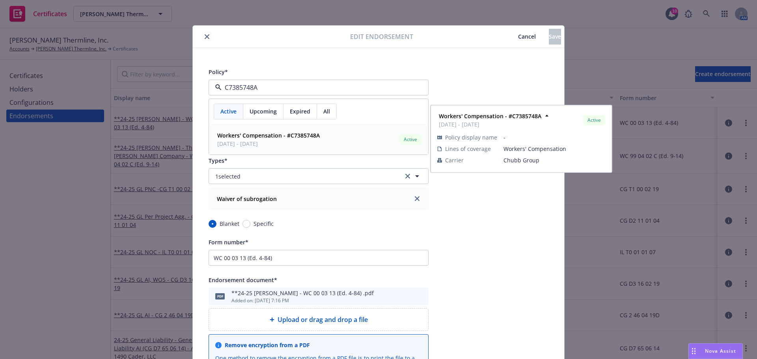 This screenshot has height=359, width=757. Describe the element at coordinates (716, 351) in the screenshot. I see `button: Nova Assist` at that location.